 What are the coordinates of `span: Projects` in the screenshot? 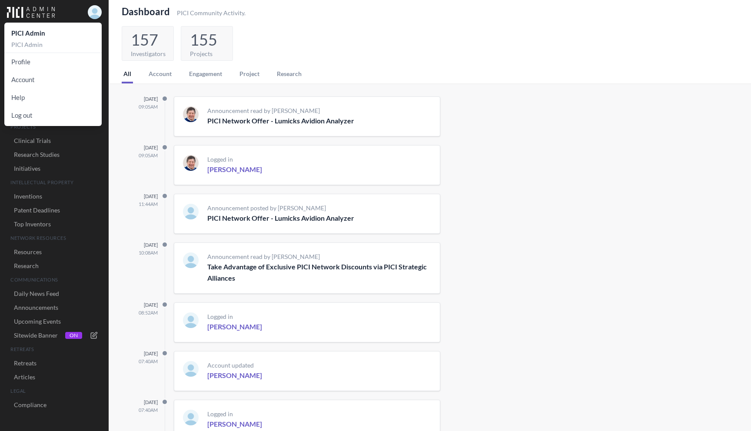 It's located at (201, 53).